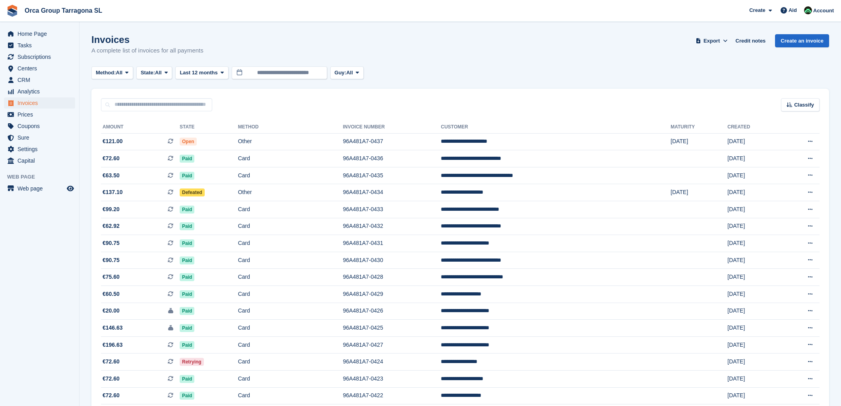 This screenshot has width=841, height=406. What do you see at coordinates (364, 127) in the screenshot?
I see `font: Invoice number` at bounding box center [364, 127].